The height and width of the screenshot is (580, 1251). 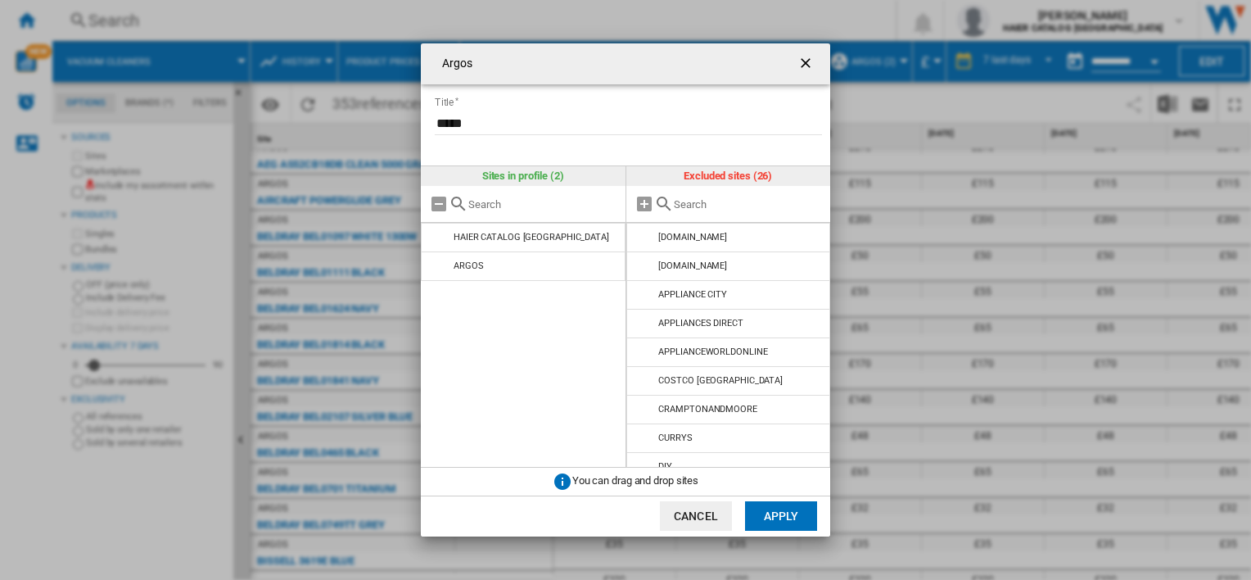 I want to click on md-icon: Remove all, so click(x=439, y=204).